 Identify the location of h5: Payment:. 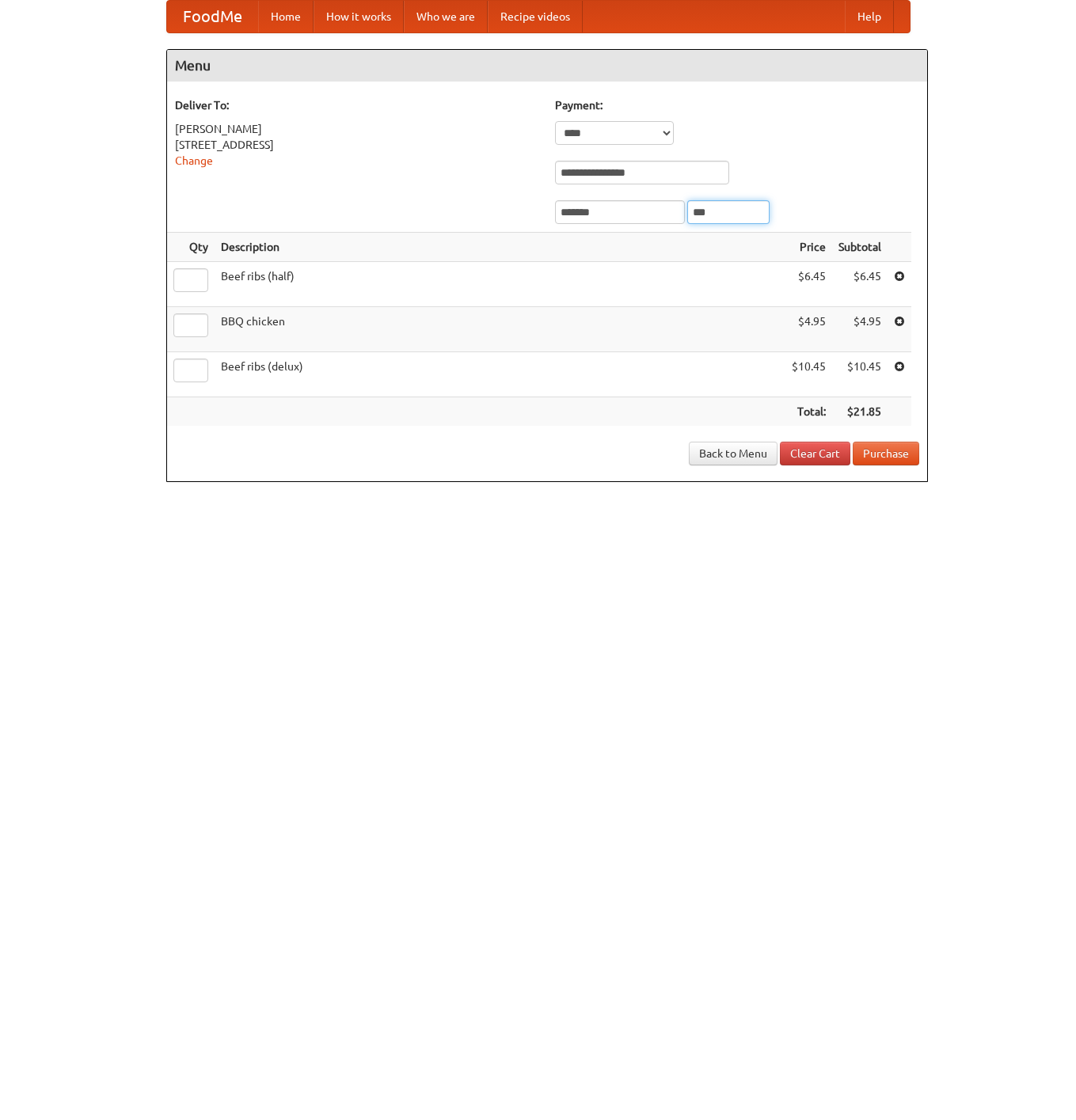
(737, 105).